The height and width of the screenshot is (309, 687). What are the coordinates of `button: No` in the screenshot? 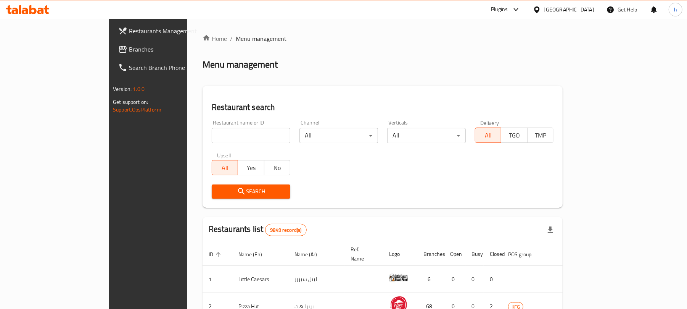 It's located at (277, 167).